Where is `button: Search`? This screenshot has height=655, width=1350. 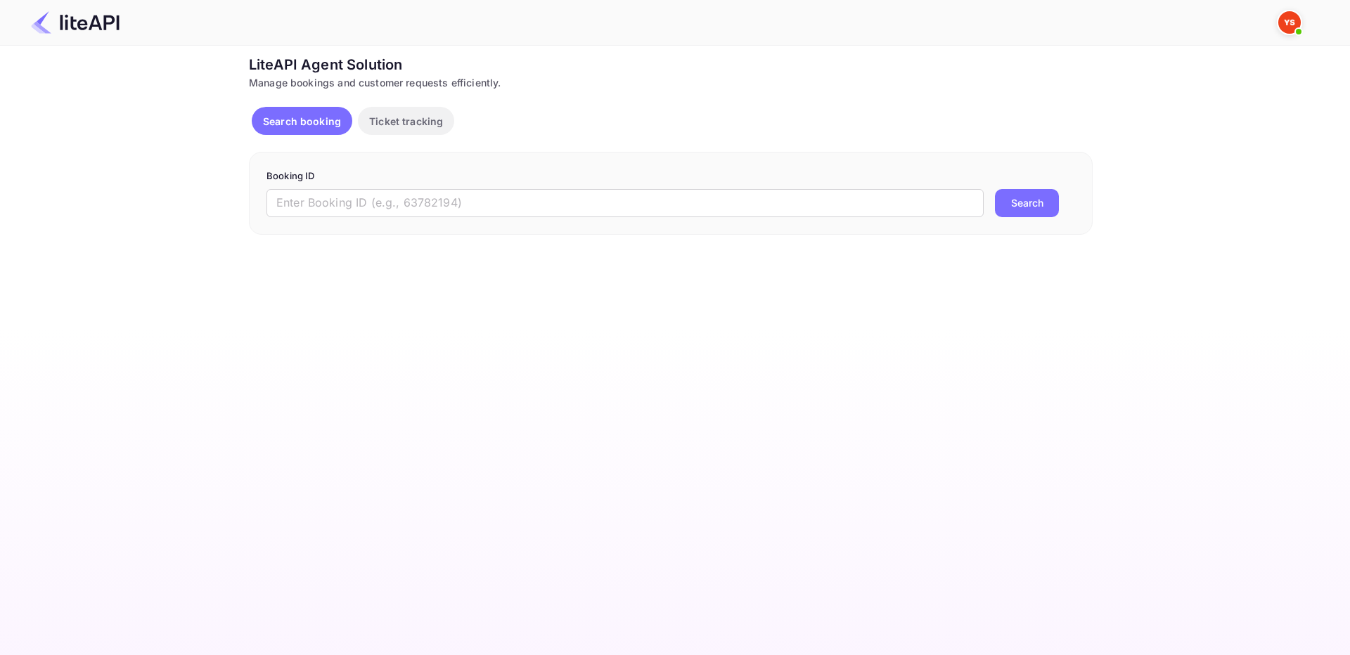
button: Search is located at coordinates (1027, 203).